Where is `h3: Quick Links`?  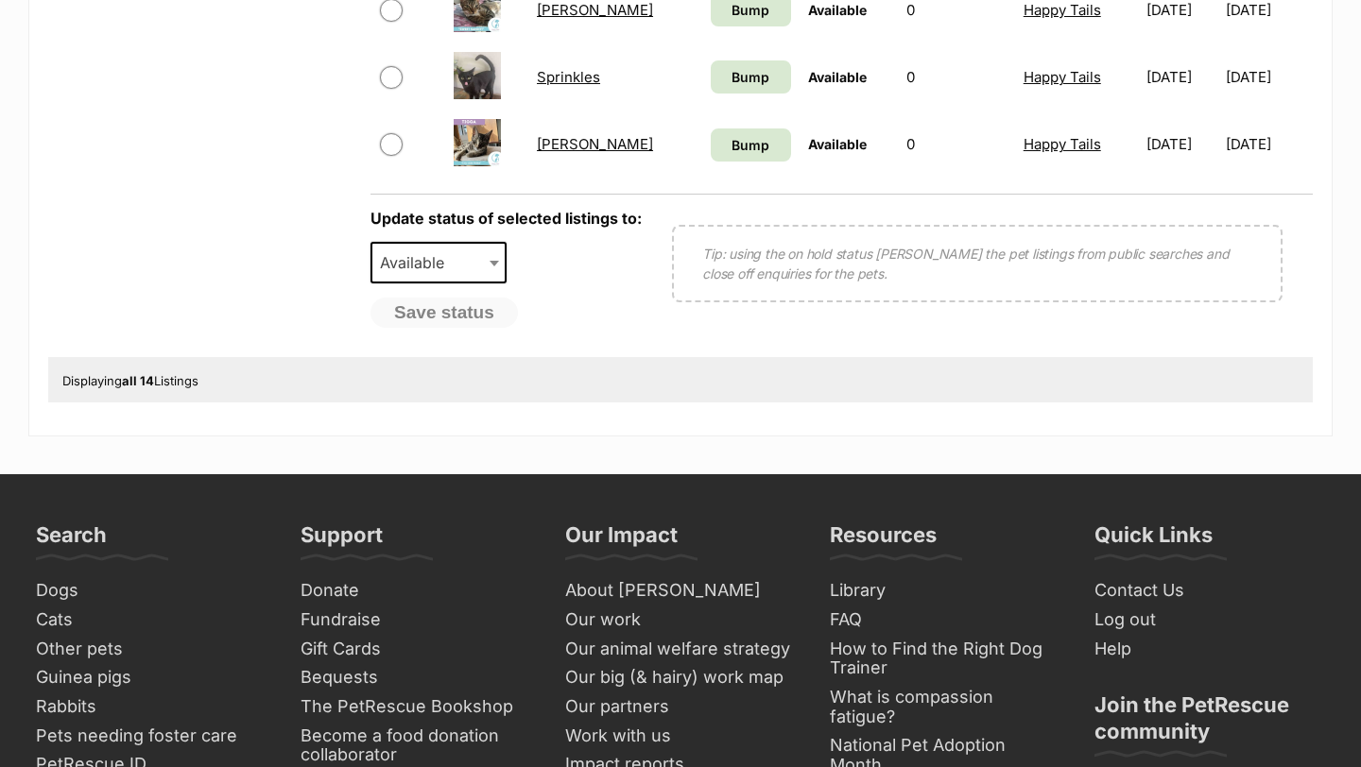
h3: Quick Links is located at coordinates (1153, 541).